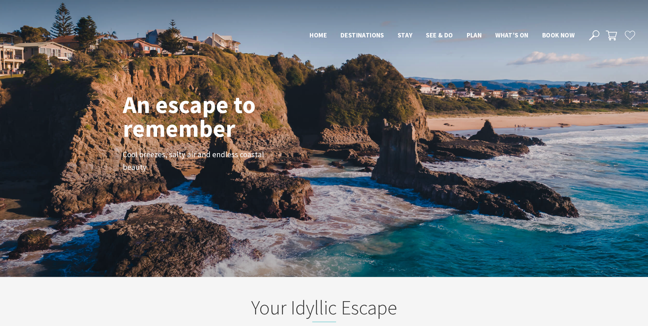  What do you see at coordinates (216, 116) in the screenshot?
I see `h1: An escape to remember` at bounding box center [216, 116].